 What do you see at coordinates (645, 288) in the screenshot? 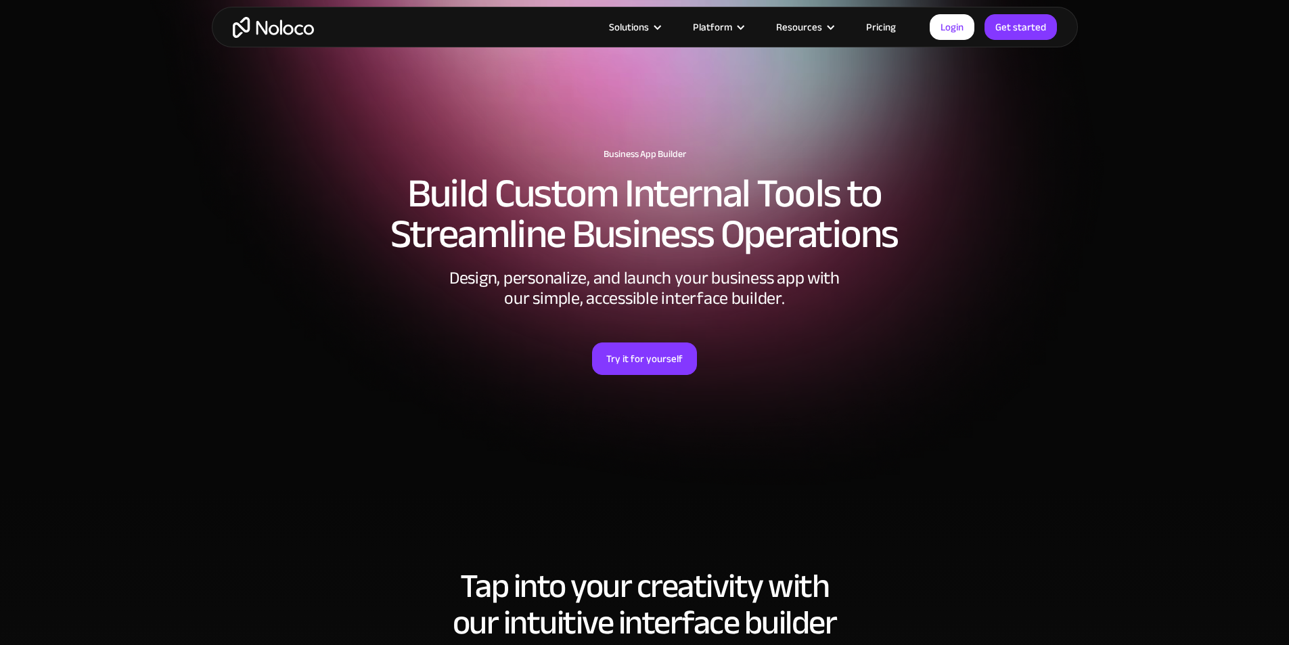
I see `div: Design, personalize, and launch your business app with our simple, accessible interface builder.` at bounding box center [645, 288].